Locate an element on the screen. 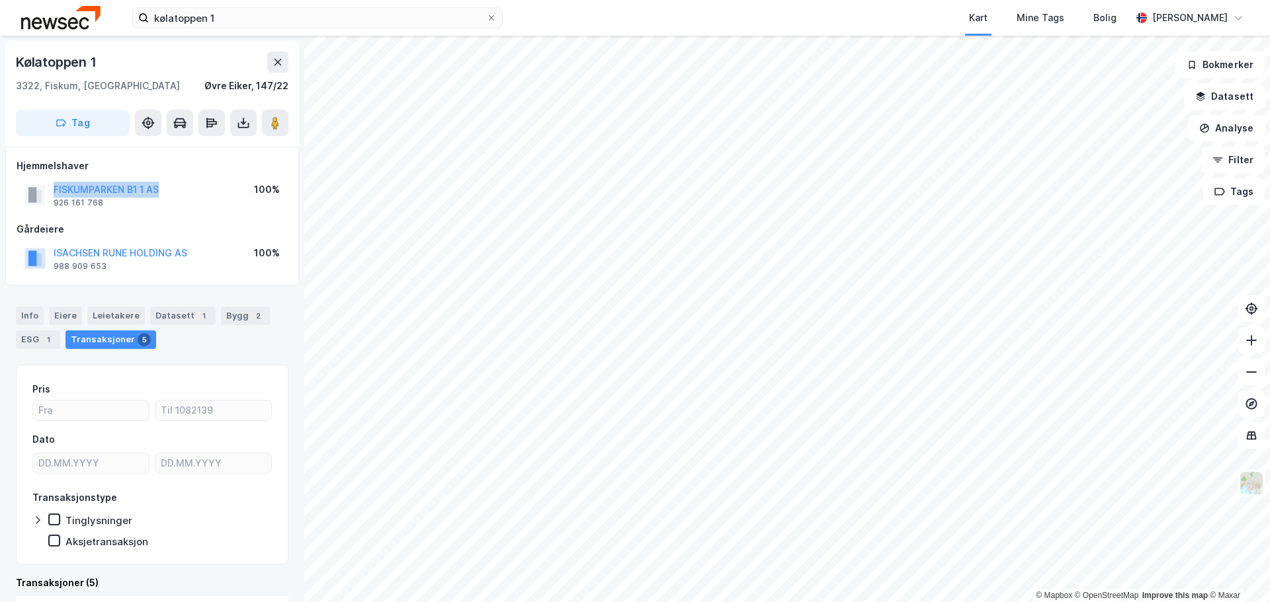  div: Chat Widget is located at coordinates (1237, 571).